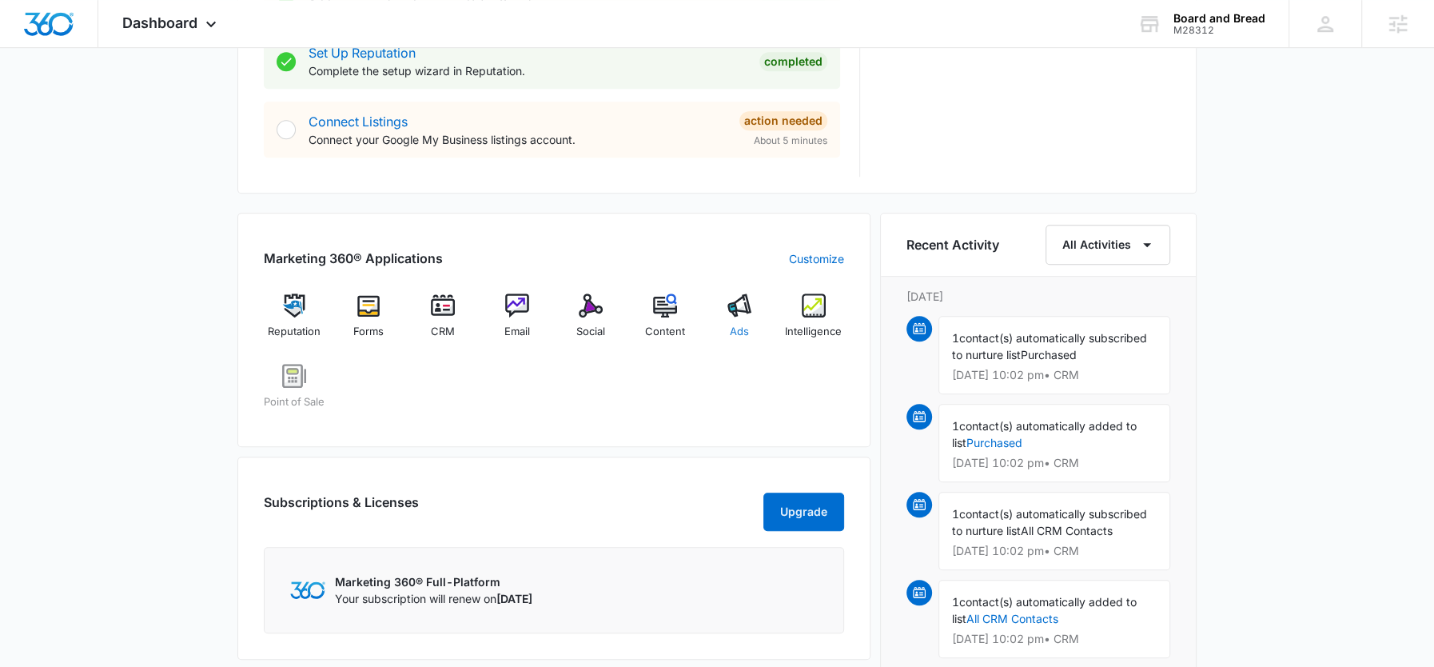 The image size is (1434, 667). What do you see at coordinates (517, 332) in the screenshot?
I see `span: Email` at bounding box center [517, 332].